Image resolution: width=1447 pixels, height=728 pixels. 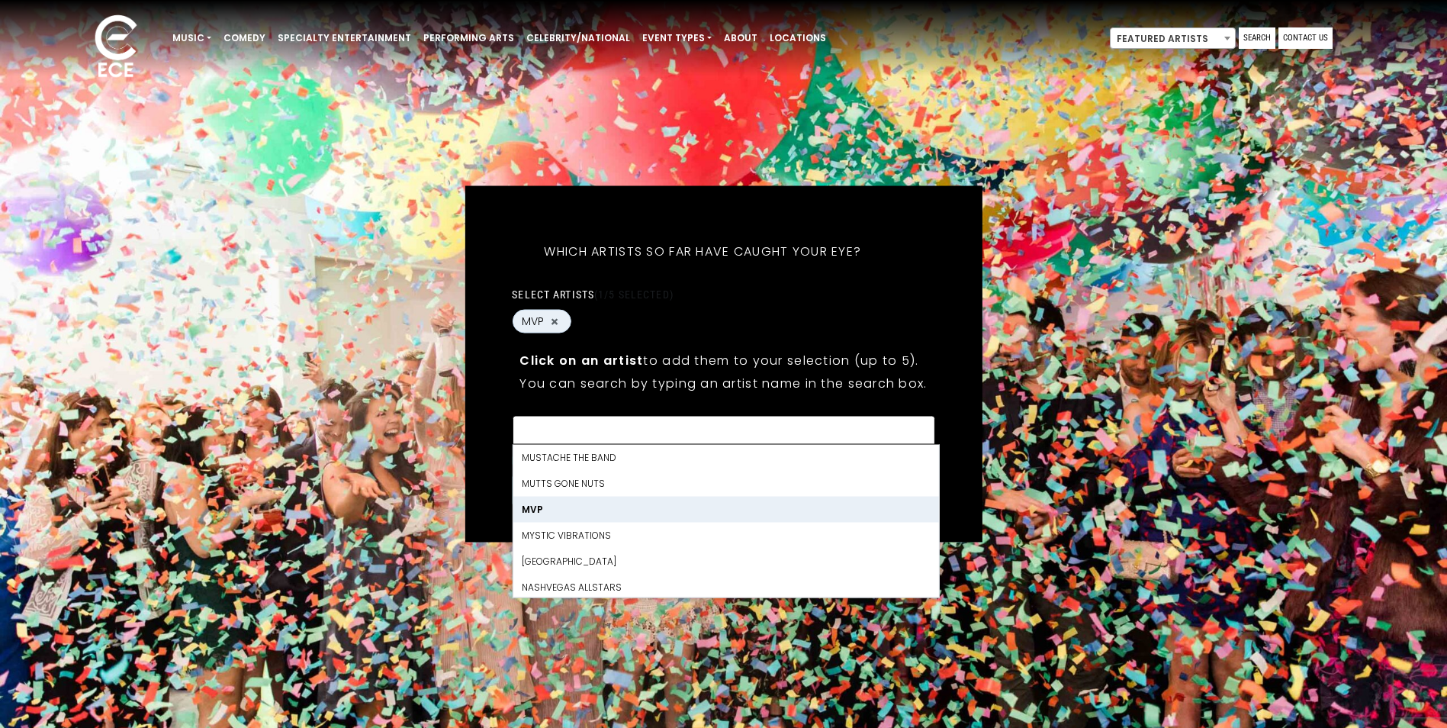 I want to click on a: Search, so click(x=1257, y=38).